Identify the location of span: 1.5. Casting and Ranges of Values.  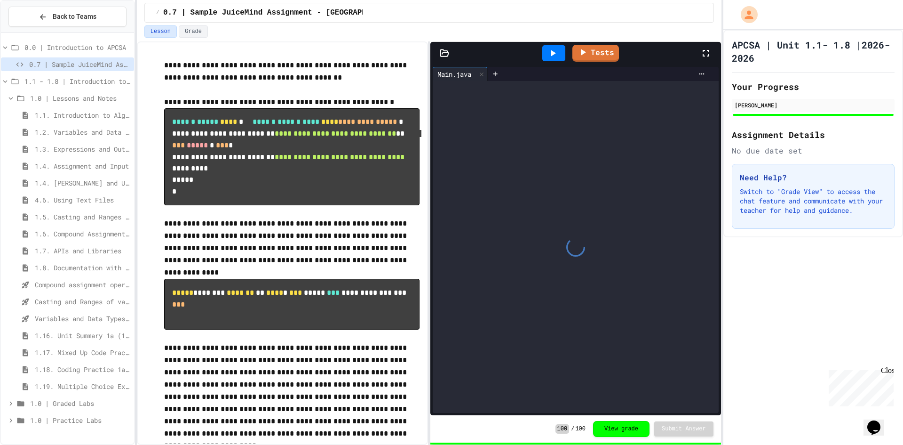
(82, 216).